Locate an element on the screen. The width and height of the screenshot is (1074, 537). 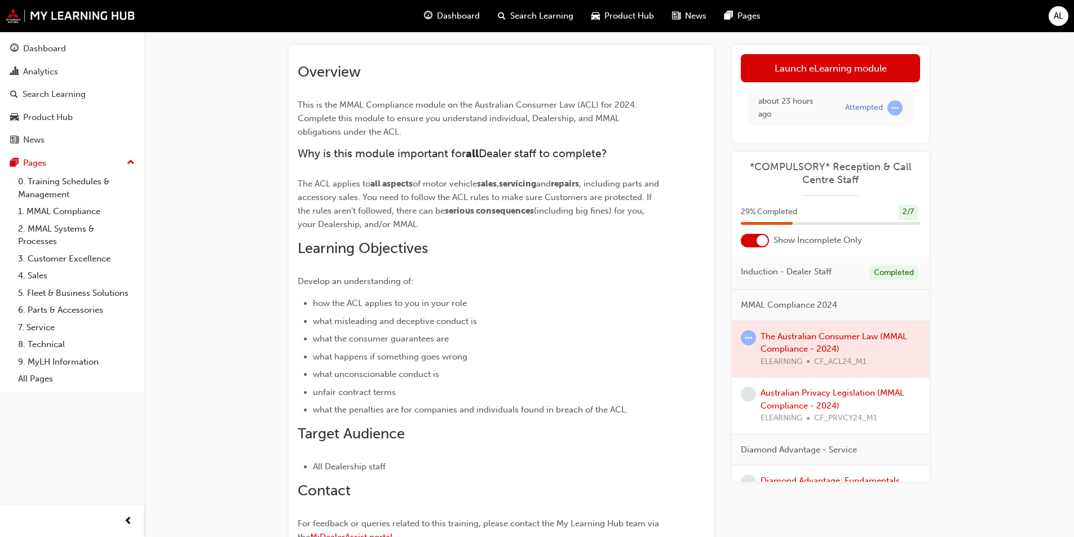
span: and is located at coordinates (543, 184).